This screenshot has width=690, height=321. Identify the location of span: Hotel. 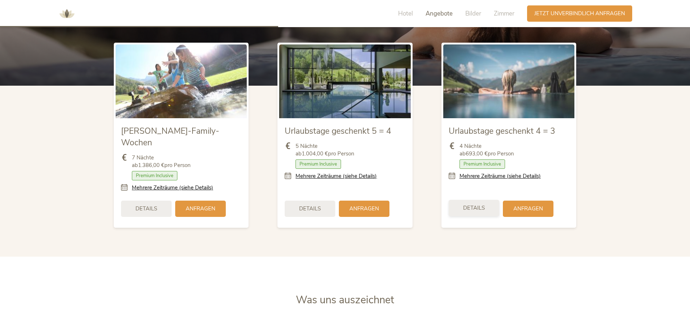
(405, 13).